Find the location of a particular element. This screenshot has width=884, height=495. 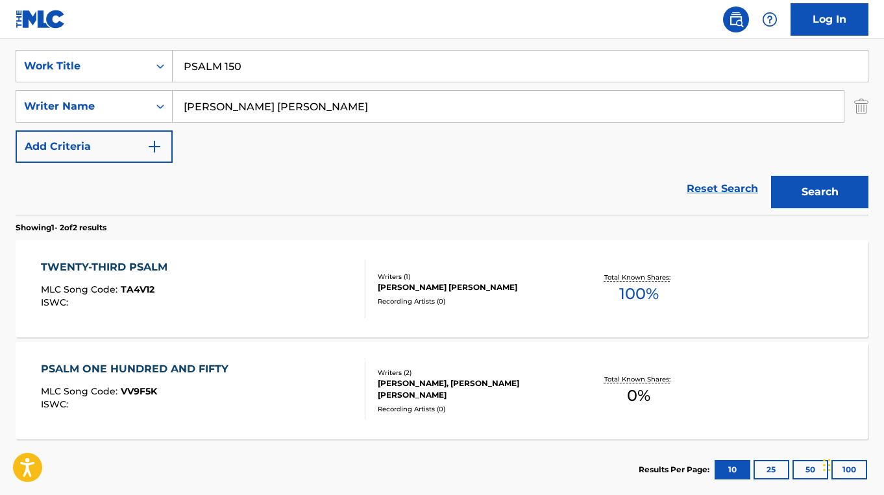

div: Help is located at coordinates (770, 19).